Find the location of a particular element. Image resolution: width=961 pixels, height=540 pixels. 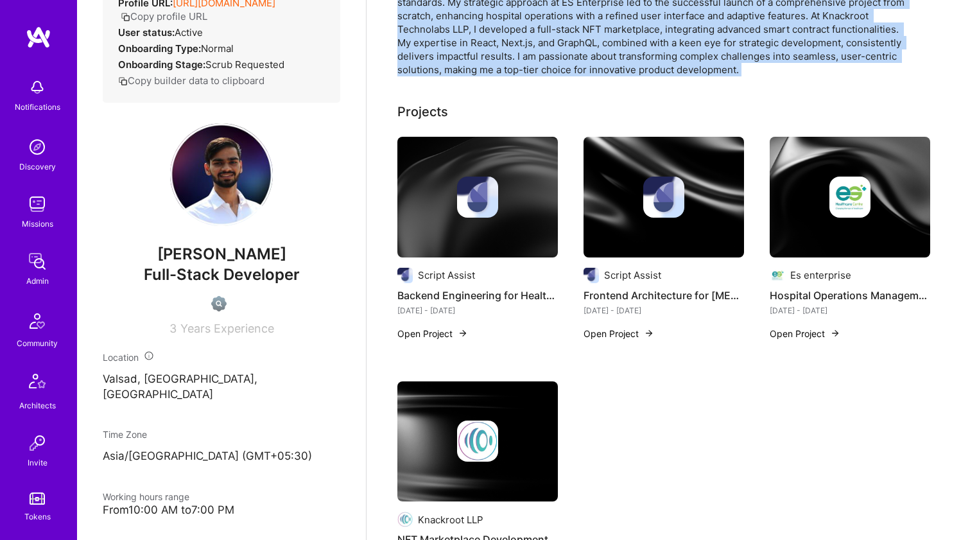

img: admin teamwork is located at coordinates (37, 261).